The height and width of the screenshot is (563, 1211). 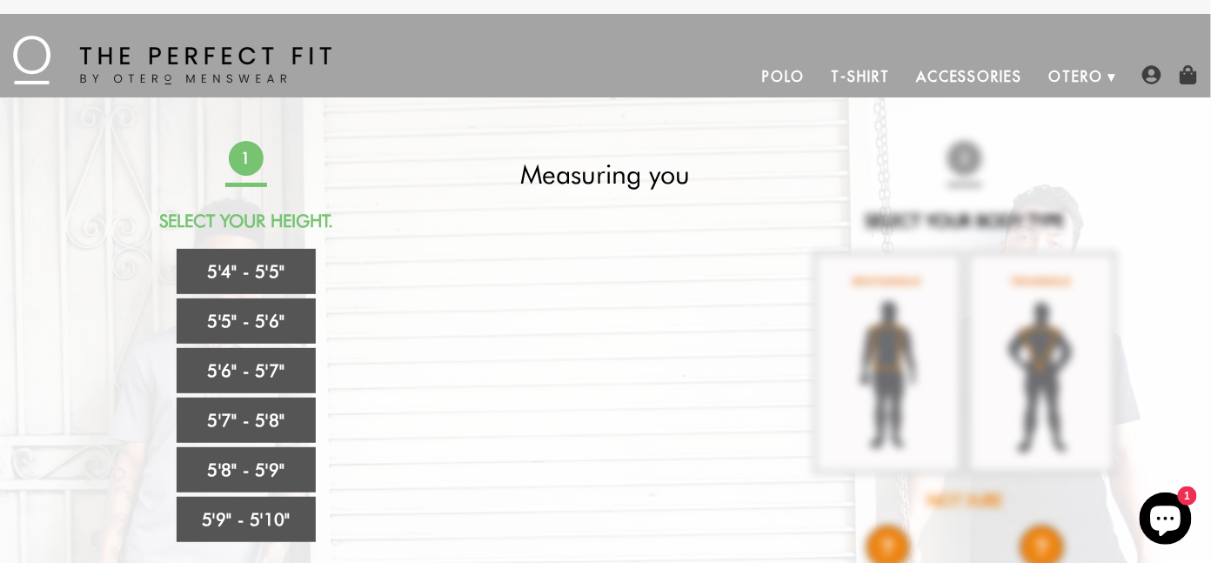 What do you see at coordinates (1188, 75) in the screenshot?
I see `img: shopping-bag-icon.png` at bounding box center [1188, 75].